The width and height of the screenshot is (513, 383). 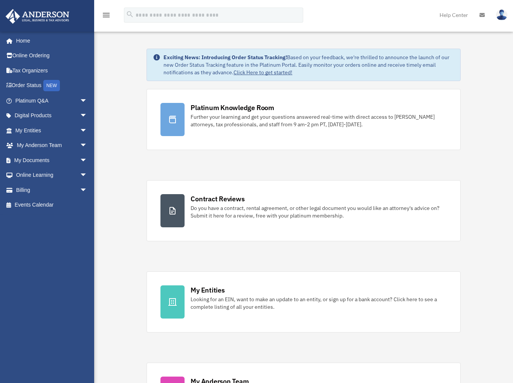 I want to click on div: NEW, so click(x=52, y=86).